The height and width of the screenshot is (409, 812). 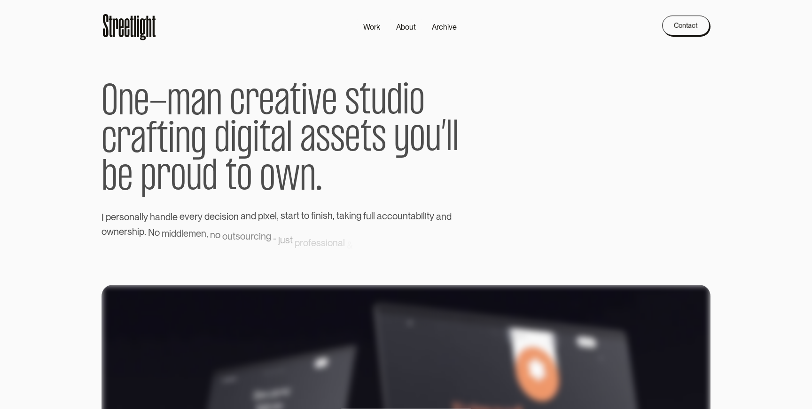 I want to click on span: f, so click(x=313, y=215).